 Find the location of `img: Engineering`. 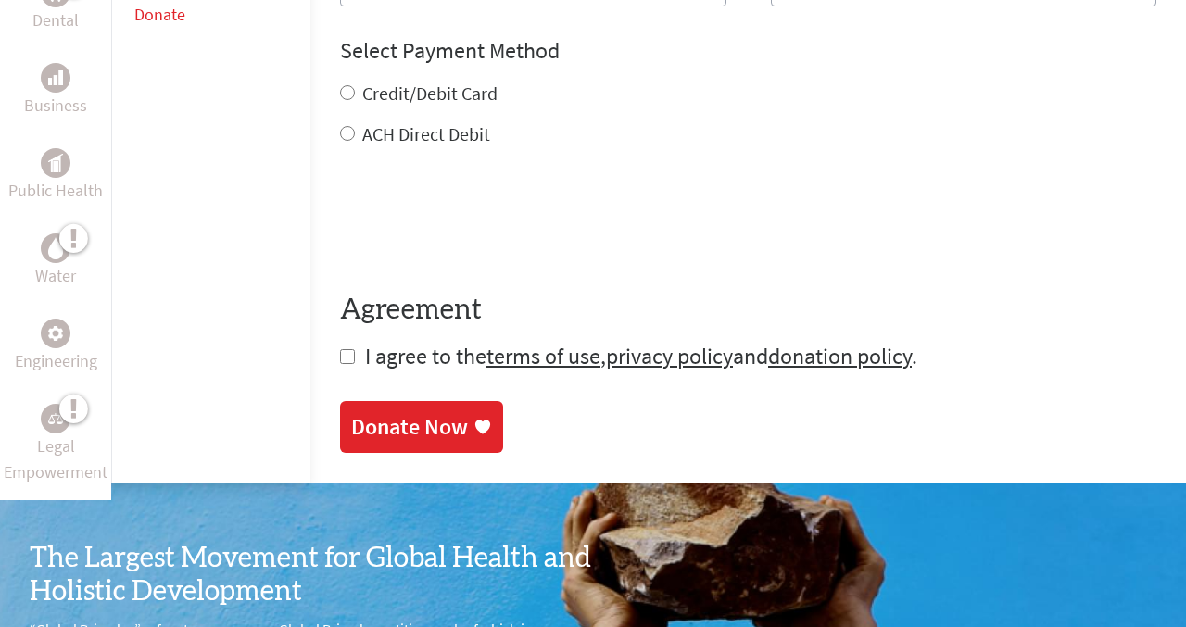

img: Engineering is located at coordinates (56, 334).